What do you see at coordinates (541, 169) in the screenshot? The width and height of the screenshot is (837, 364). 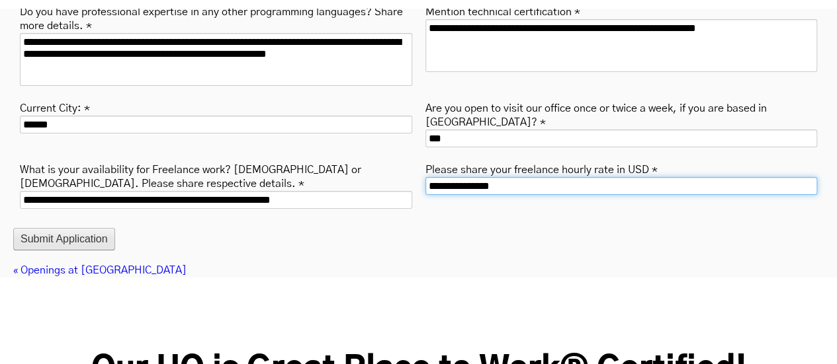 I see `label: Please share your freelance hourly rate in USD *` at bounding box center [541, 169].